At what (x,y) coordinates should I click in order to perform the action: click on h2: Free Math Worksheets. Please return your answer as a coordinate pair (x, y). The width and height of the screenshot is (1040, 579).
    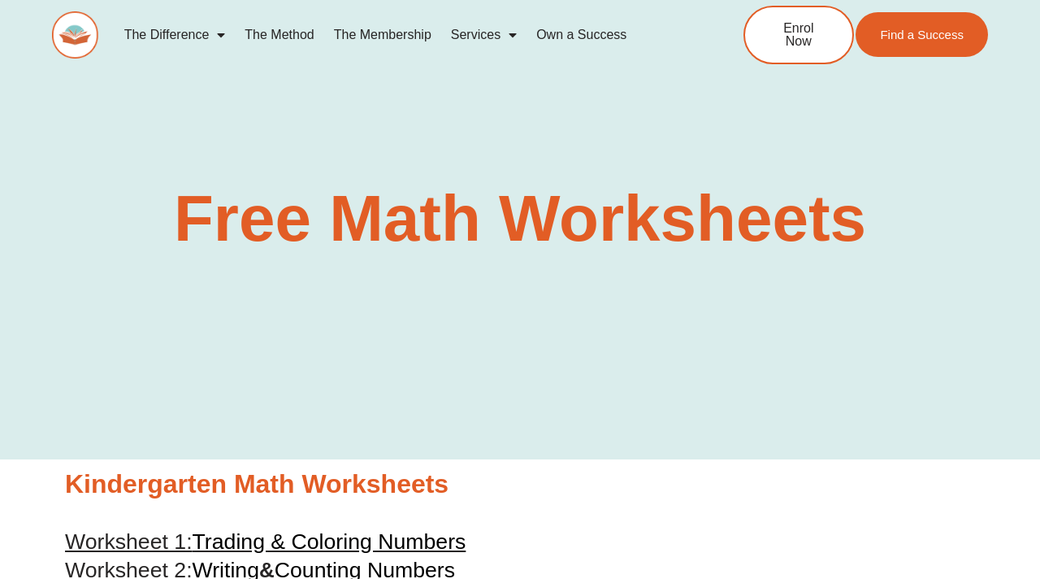
    Looking at the image, I should click on (520, 219).